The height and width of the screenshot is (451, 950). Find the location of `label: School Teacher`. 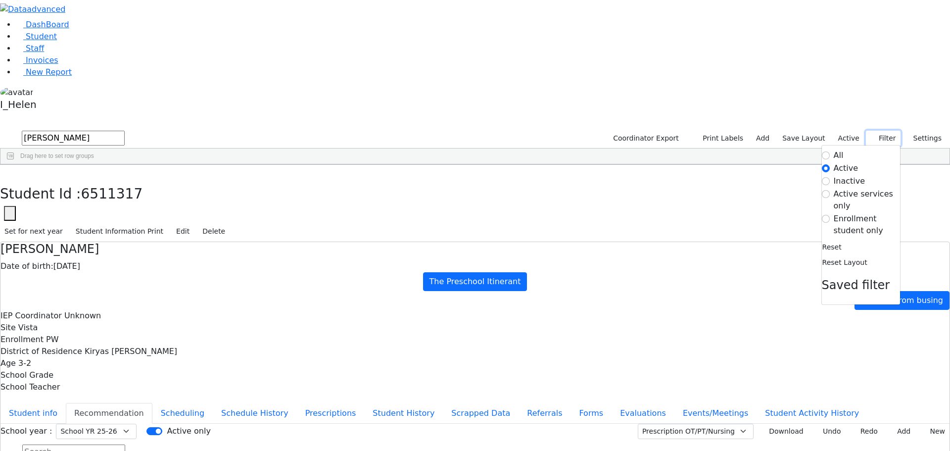

label: School Teacher is located at coordinates (30, 387).